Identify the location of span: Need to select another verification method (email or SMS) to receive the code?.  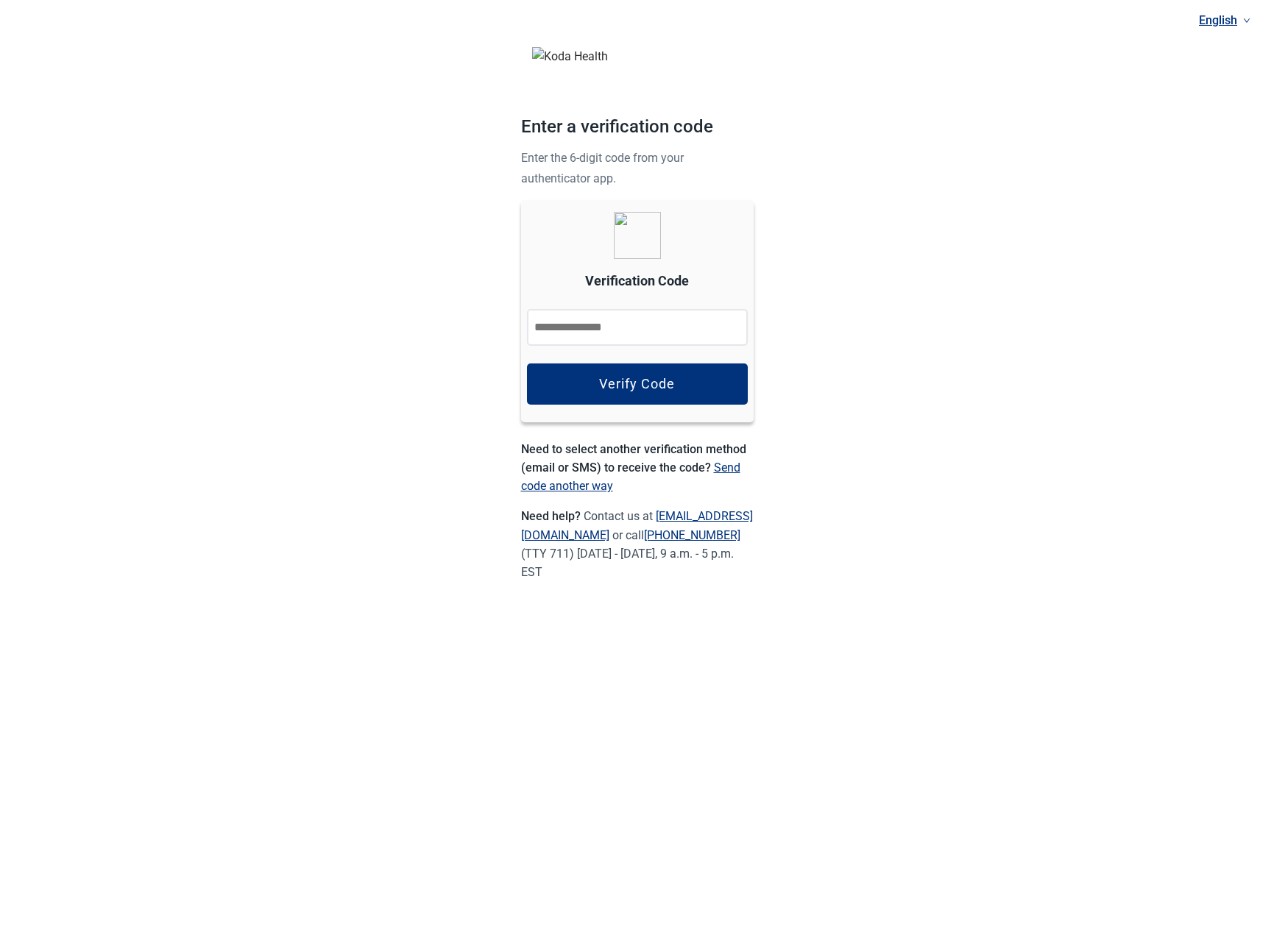
(633, 459).